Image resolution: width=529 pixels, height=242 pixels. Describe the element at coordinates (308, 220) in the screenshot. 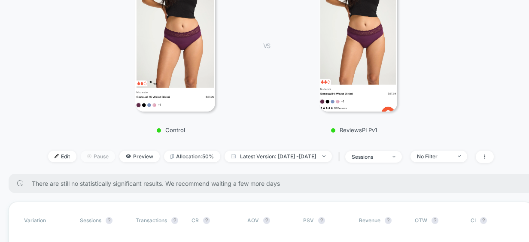

I see `span: PSV` at that location.